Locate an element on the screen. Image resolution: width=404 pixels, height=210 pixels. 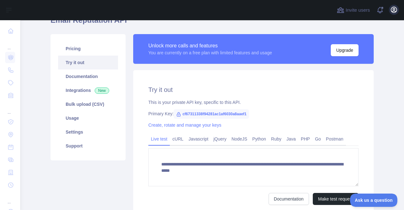
span: New is located at coordinates (102, 91).